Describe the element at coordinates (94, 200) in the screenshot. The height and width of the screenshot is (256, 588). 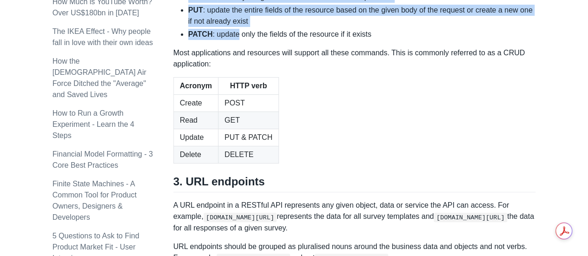
I see `a: Finite State Machines - A Common Tool for Product Owners, Designers & Developers` at that location.